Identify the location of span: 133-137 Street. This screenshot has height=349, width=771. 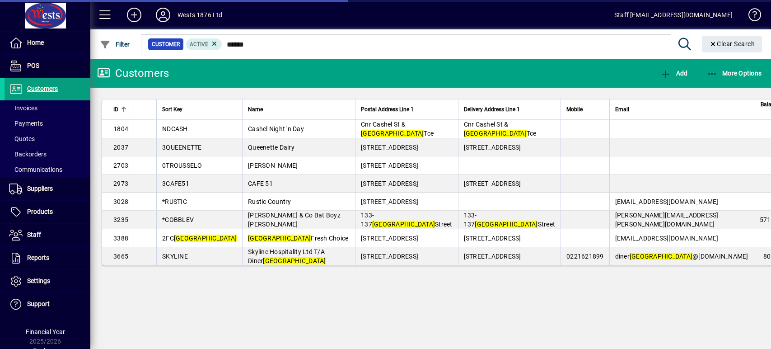
(509, 219).